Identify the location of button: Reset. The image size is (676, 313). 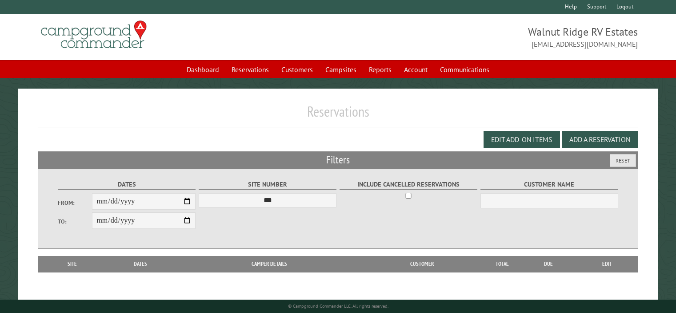
(623, 160).